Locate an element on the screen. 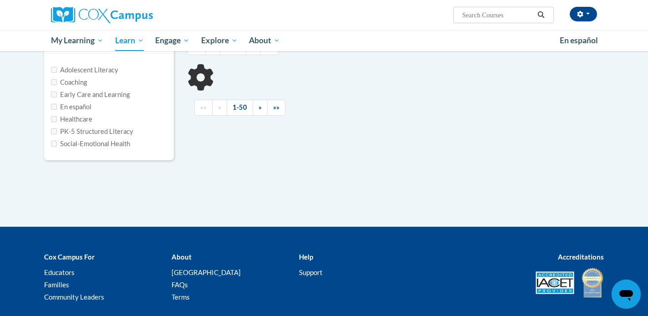  a: 1-50 is located at coordinates (240, 107).